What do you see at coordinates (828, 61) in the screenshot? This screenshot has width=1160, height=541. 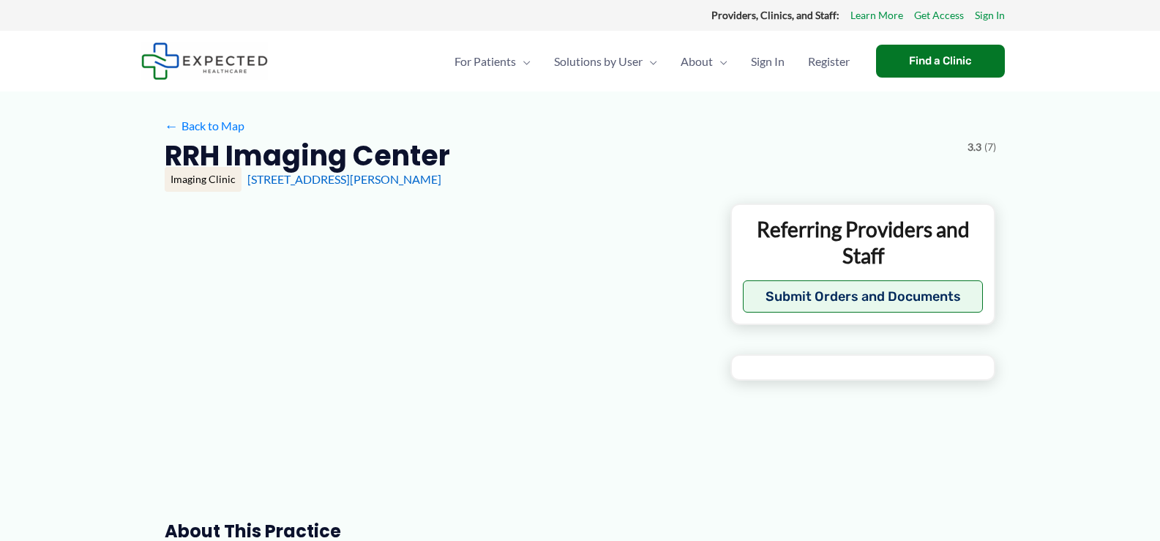 I see `span: Register` at bounding box center [828, 61].